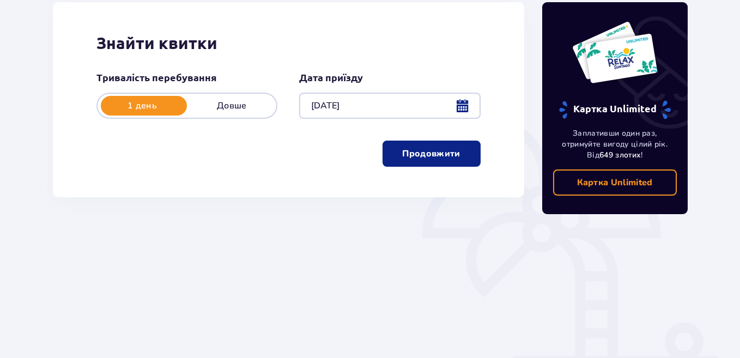 This screenshot has width=740, height=358. What do you see at coordinates (432, 154) in the screenshot?
I see `button: Продовжити` at bounding box center [432, 154].